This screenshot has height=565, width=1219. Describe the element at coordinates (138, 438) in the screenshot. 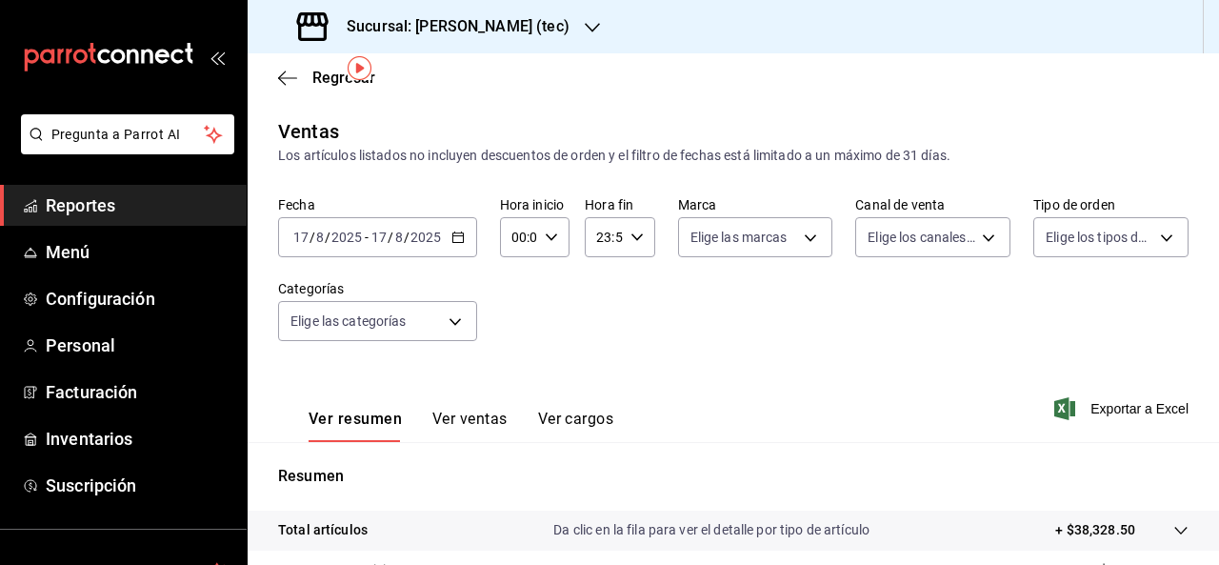

I see `span: Inventarios` at that location.